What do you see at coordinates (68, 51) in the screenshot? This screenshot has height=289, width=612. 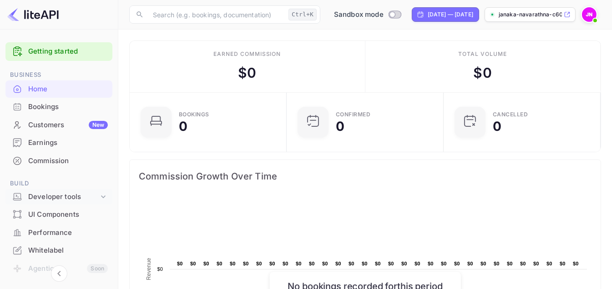 I see `a: Getting started` at bounding box center [68, 51].